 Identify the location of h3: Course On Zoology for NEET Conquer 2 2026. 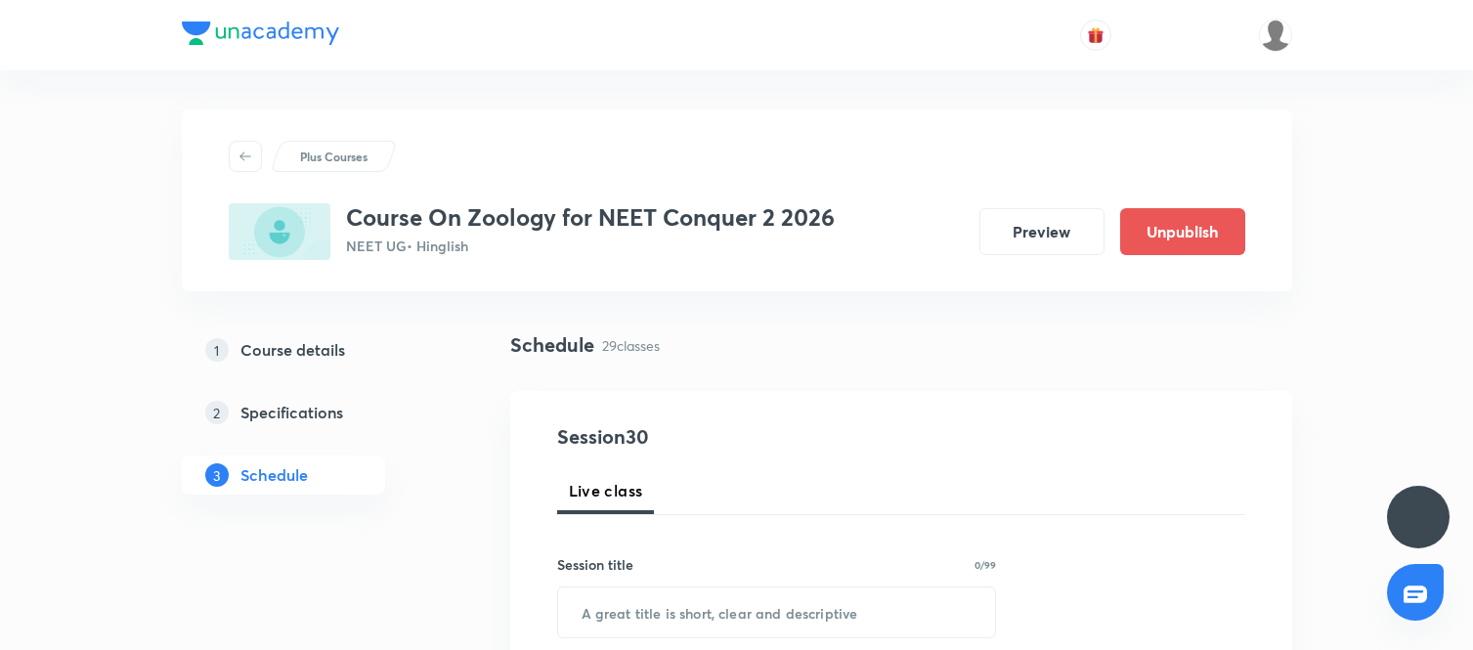
(591, 217).